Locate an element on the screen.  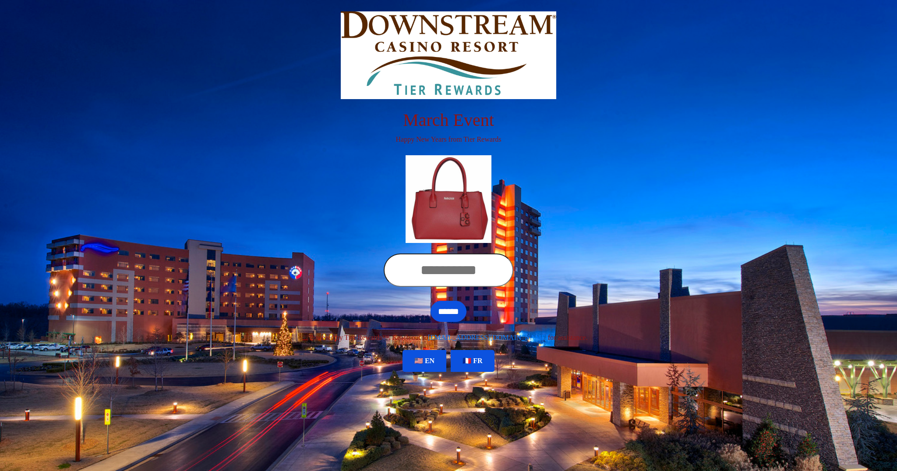
p: Happy New Years from Tier Rewards is located at coordinates (449, 139).